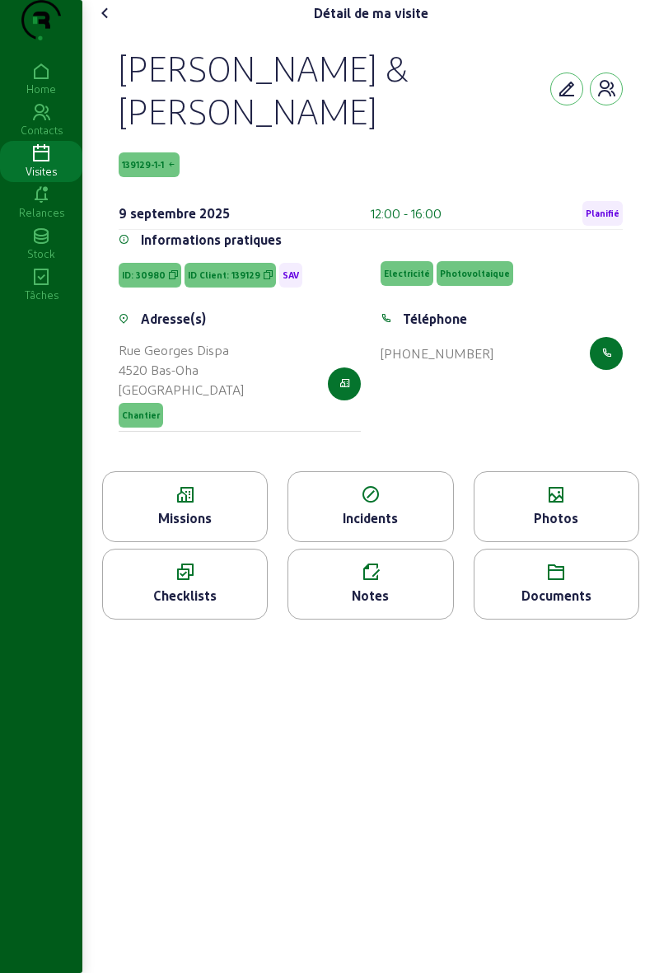  I want to click on div: Détail de ma visite, so click(371, 13).